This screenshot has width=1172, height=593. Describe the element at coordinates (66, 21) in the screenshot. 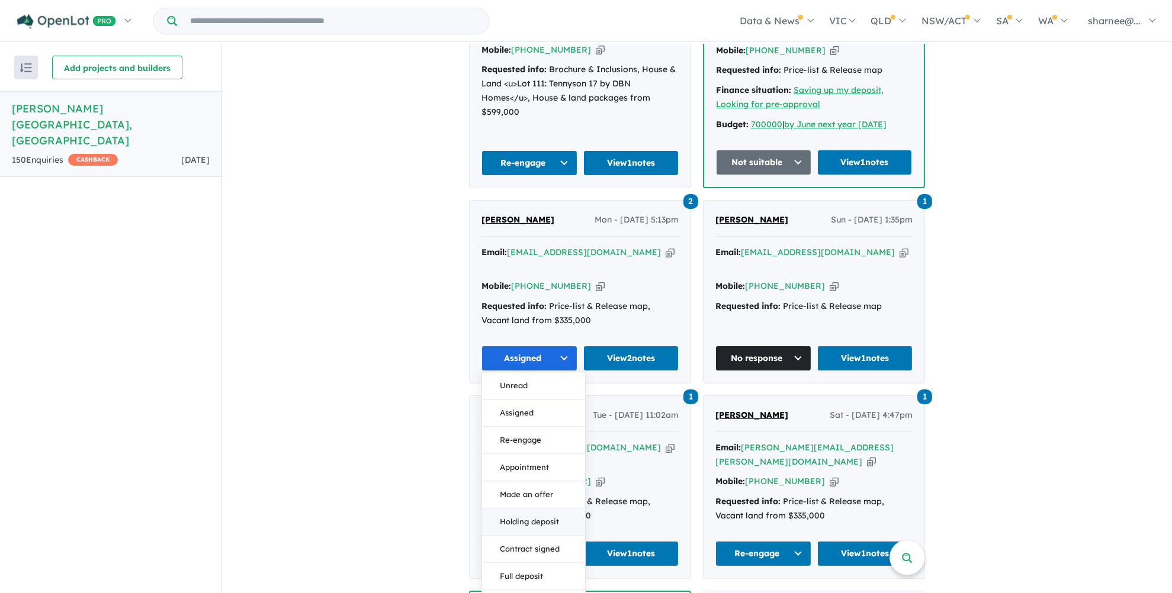

I see `img: Openlot PRO Logo White` at that location.